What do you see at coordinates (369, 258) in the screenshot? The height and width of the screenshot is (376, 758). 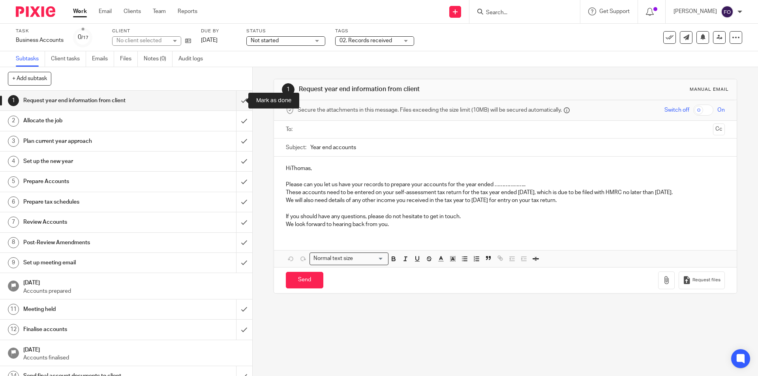 I see `input: Search for option` at bounding box center [369, 258].